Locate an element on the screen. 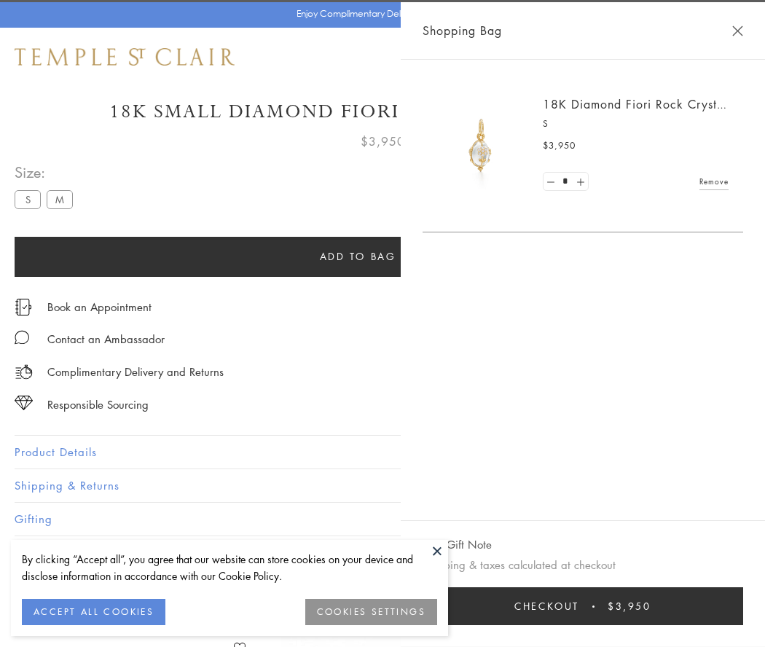 This screenshot has width=765, height=647. h1: 18K Small Diamond Fiori Rock Crystal Amulet is located at coordinates (383, 112).